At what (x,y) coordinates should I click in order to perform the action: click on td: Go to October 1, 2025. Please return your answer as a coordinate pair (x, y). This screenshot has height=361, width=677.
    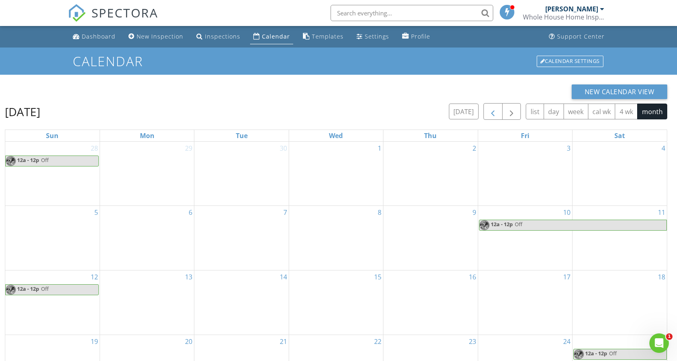
    Looking at the image, I should click on (336, 174).